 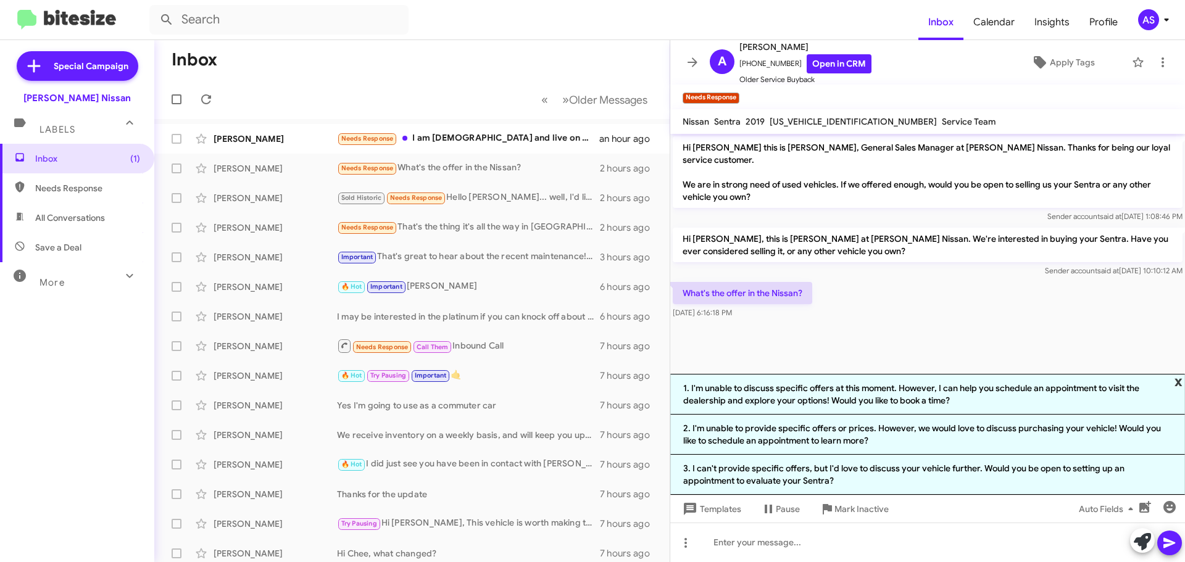 I want to click on span: Labels, so click(x=57, y=130).